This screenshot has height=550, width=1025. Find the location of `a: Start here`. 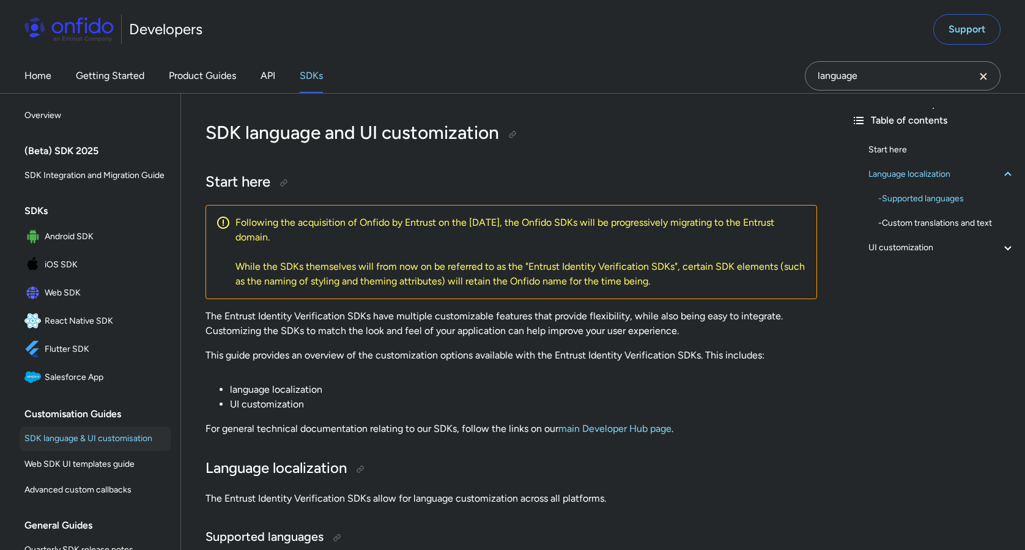

a: Start here is located at coordinates (942, 150).